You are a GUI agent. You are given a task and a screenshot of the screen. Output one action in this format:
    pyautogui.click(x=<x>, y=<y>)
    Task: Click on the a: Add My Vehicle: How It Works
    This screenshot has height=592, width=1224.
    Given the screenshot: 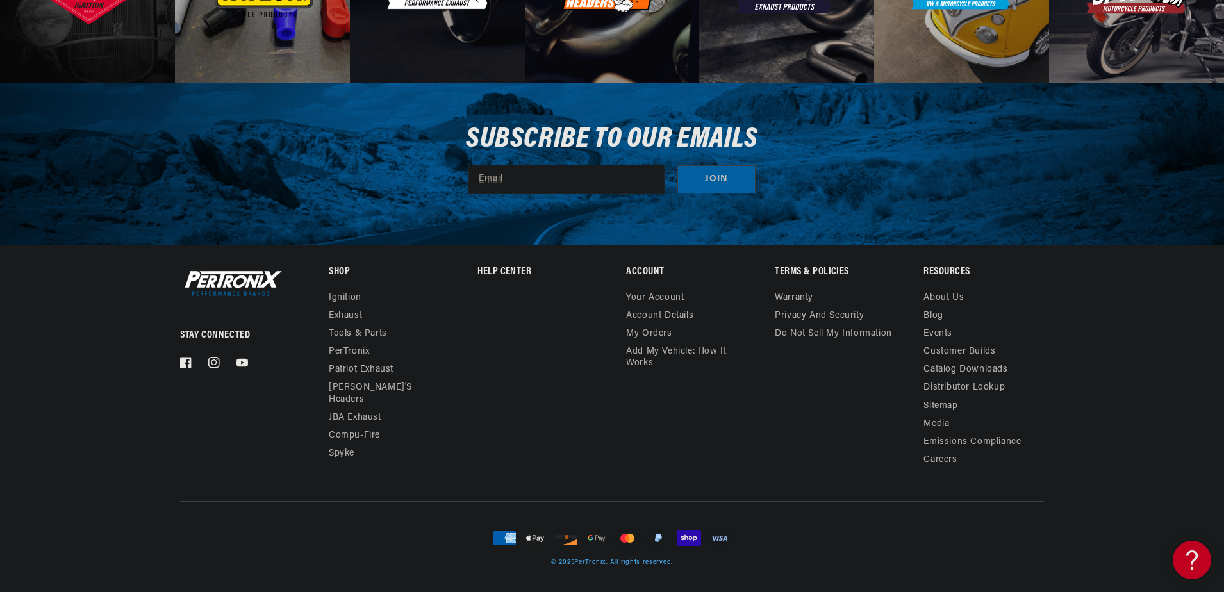 What is the action you would take?
    pyautogui.click(x=686, y=358)
    